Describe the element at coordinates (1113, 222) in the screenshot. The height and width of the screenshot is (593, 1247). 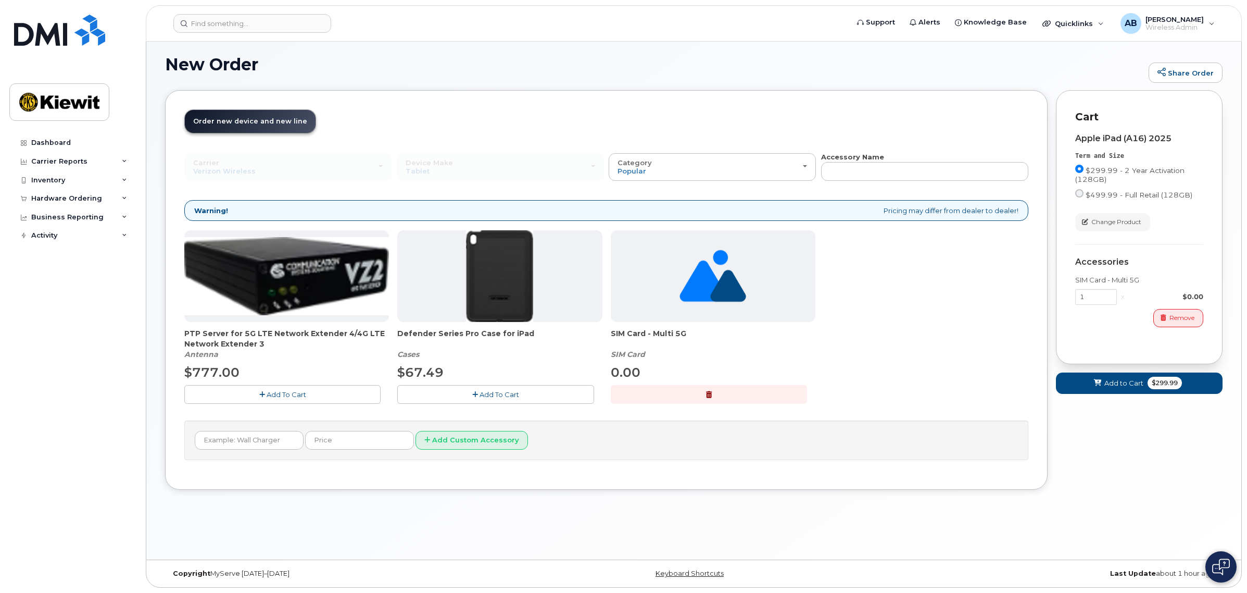
I see `button: Change Product` at that location.